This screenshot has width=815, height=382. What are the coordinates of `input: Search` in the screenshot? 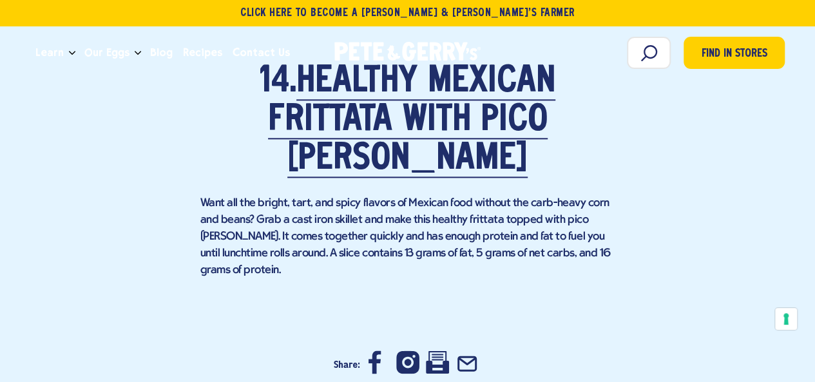 It's located at (649, 53).